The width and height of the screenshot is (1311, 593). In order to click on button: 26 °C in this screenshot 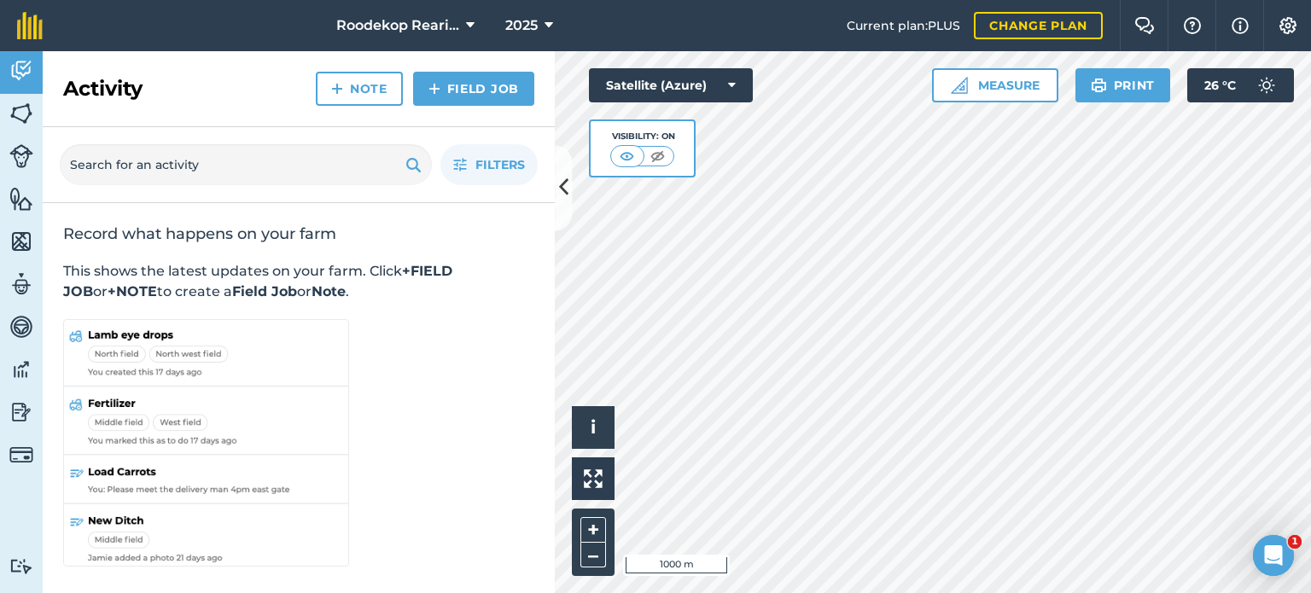, I will do `click(1240, 85)`.